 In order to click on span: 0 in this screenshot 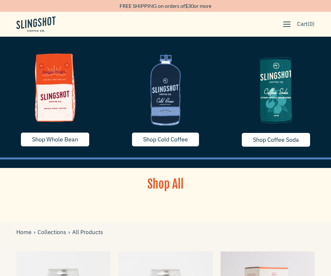, I will do `click(311, 24)`.